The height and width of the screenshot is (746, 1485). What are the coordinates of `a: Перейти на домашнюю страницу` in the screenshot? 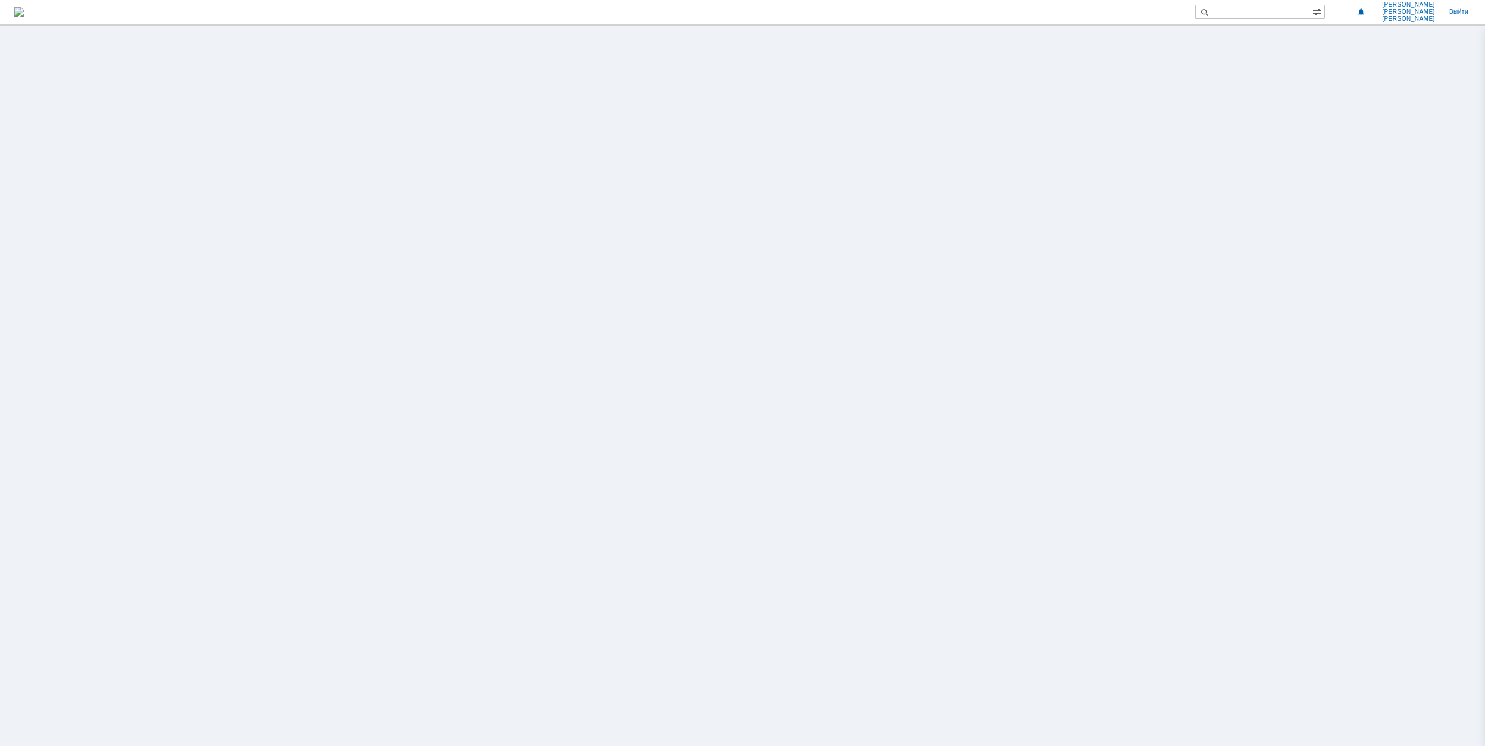 It's located at (19, 12).